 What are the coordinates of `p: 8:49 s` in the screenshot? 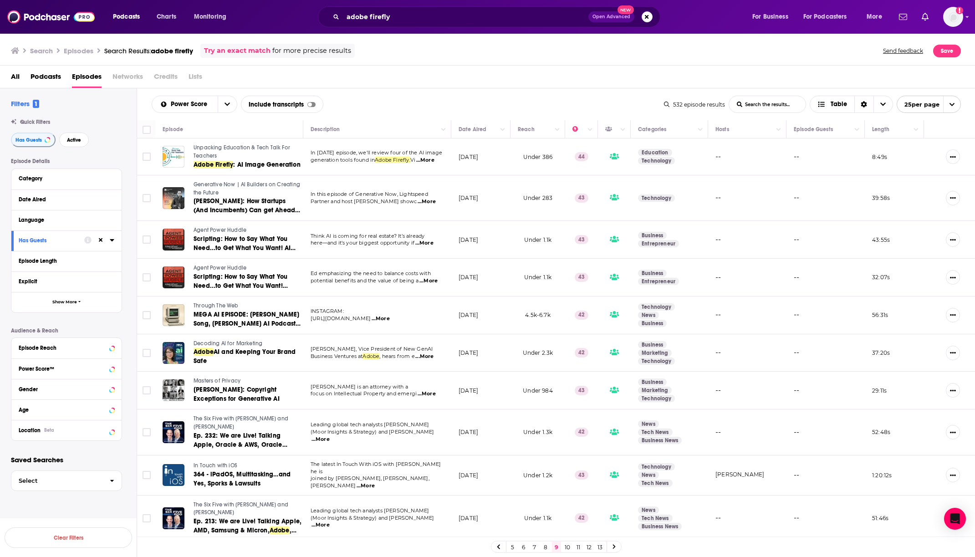 It's located at (879, 157).